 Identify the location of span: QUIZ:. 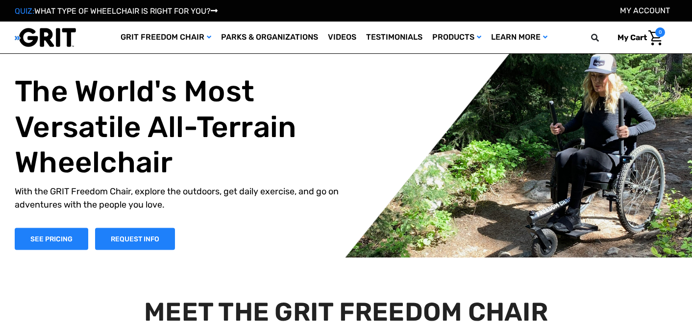
(25, 11).